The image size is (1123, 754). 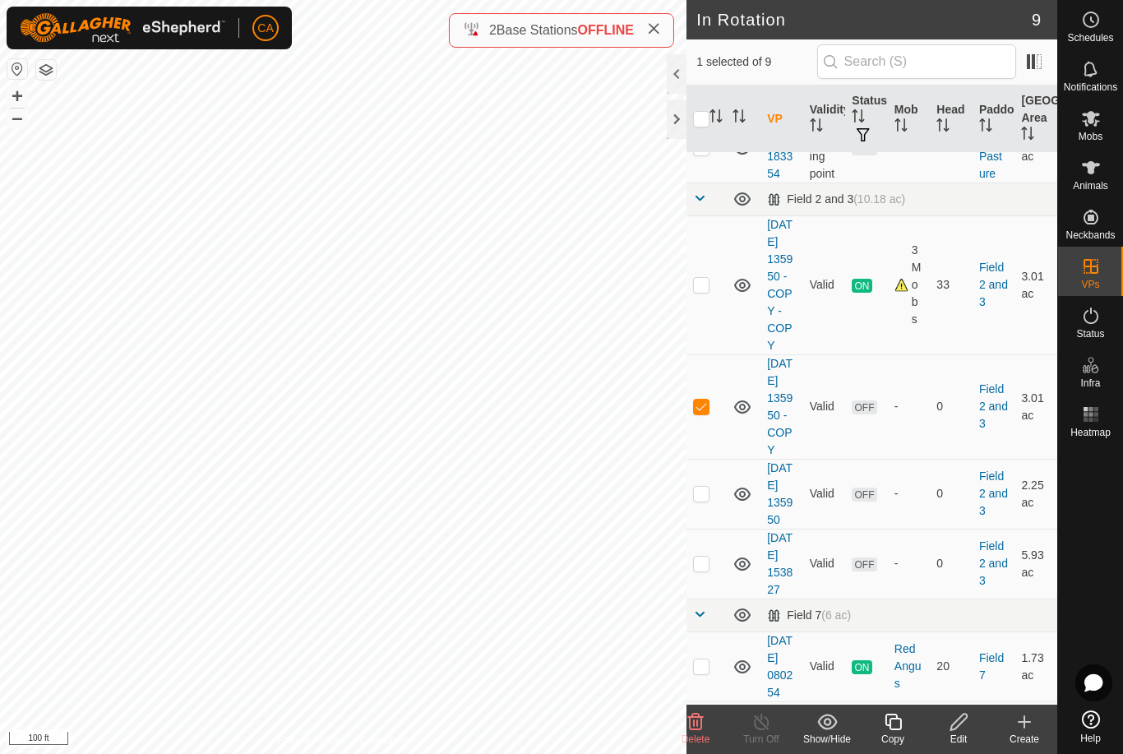 What do you see at coordinates (17, 69) in the screenshot?
I see `button: Reset Map` at bounding box center [17, 69].